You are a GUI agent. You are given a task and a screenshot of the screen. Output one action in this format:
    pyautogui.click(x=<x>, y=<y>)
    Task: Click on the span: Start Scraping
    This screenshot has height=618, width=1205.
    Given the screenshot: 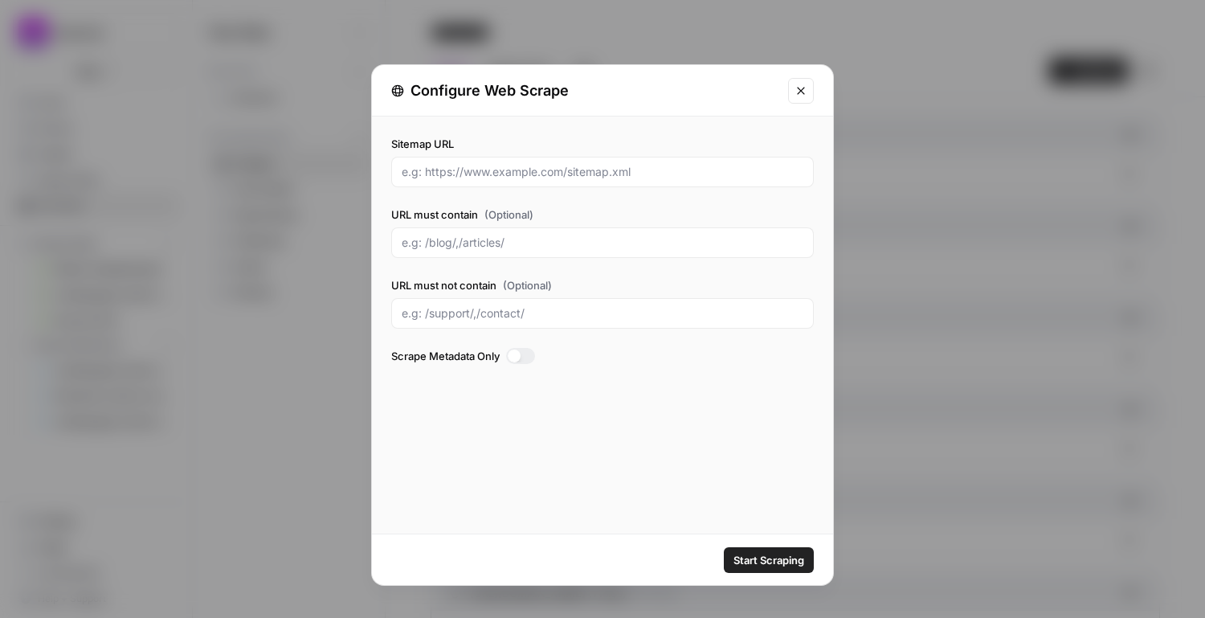 What is the action you would take?
    pyautogui.click(x=768, y=560)
    